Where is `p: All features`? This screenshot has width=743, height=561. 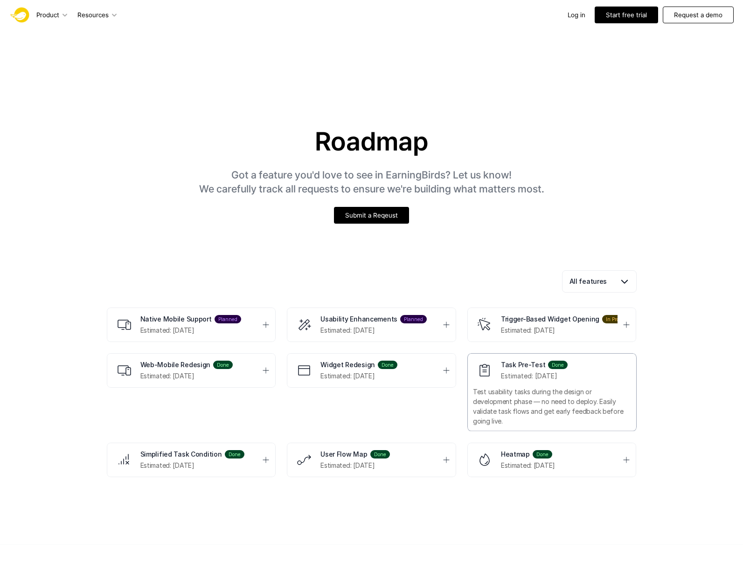 p: All features is located at coordinates (588, 282).